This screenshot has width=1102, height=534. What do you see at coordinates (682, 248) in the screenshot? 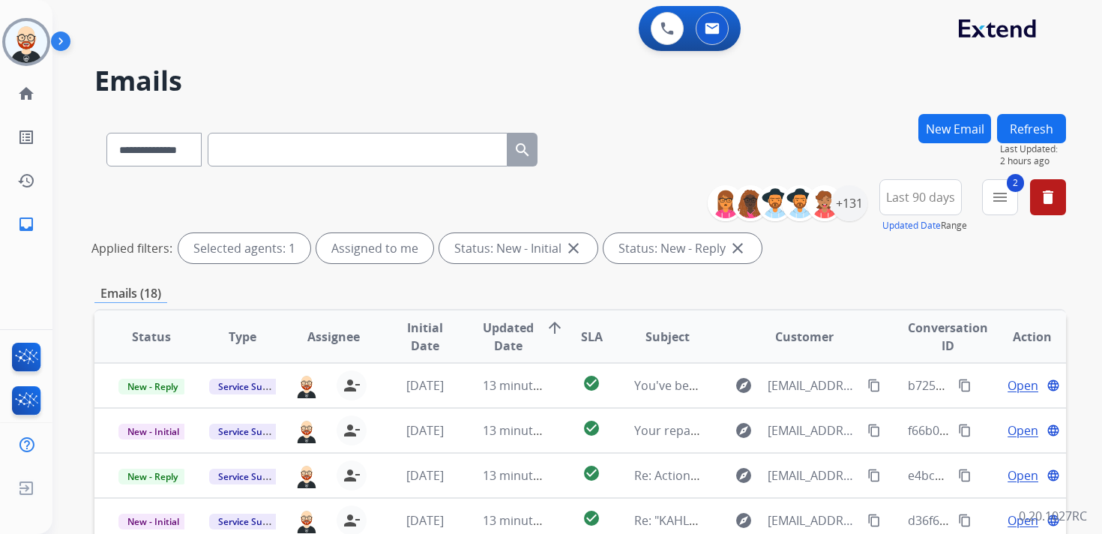
I see `div: Status: New - Reply` at bounding box center [682, 248].